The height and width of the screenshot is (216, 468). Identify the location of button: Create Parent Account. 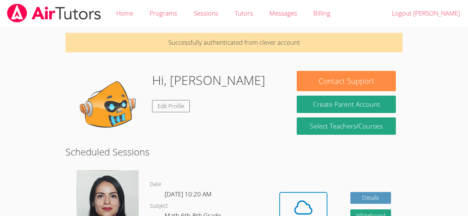
(346, 104).